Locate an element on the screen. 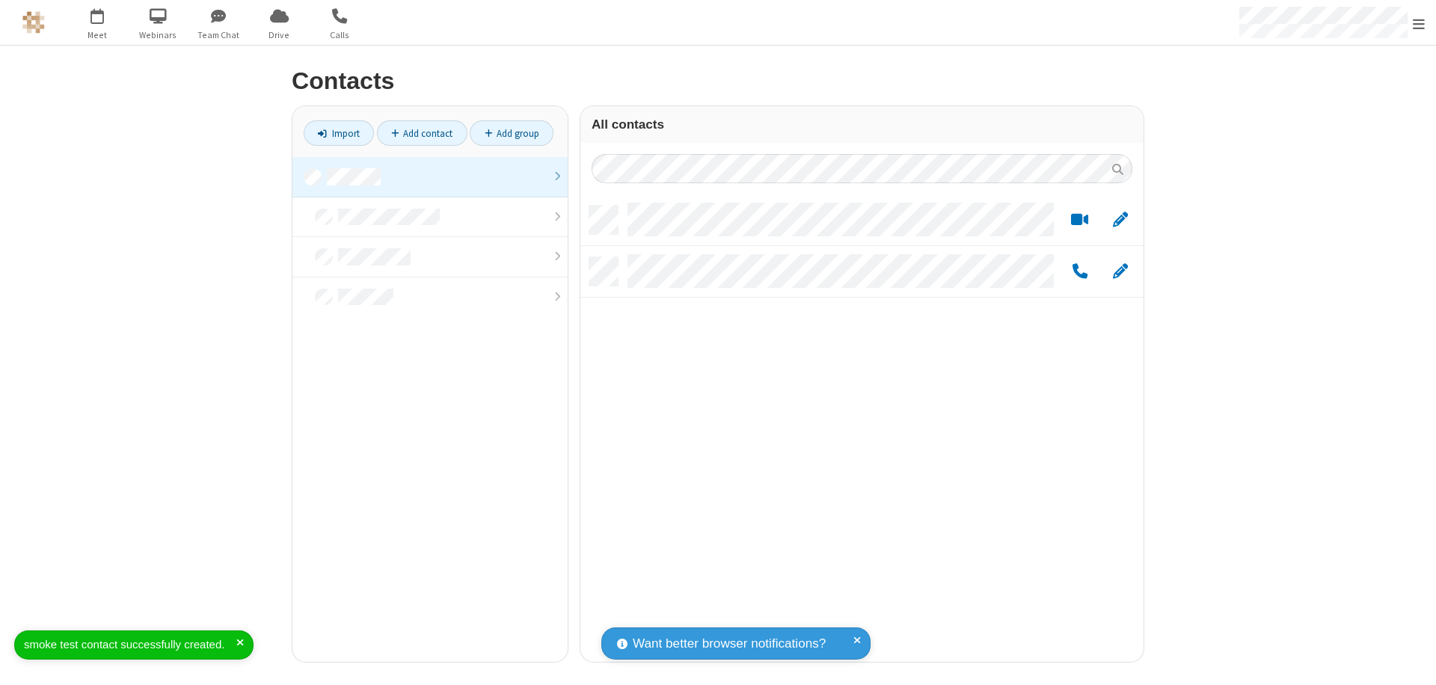 This screenshot has height=685, width=1436. div: grid is located at coordinates (861, 428).